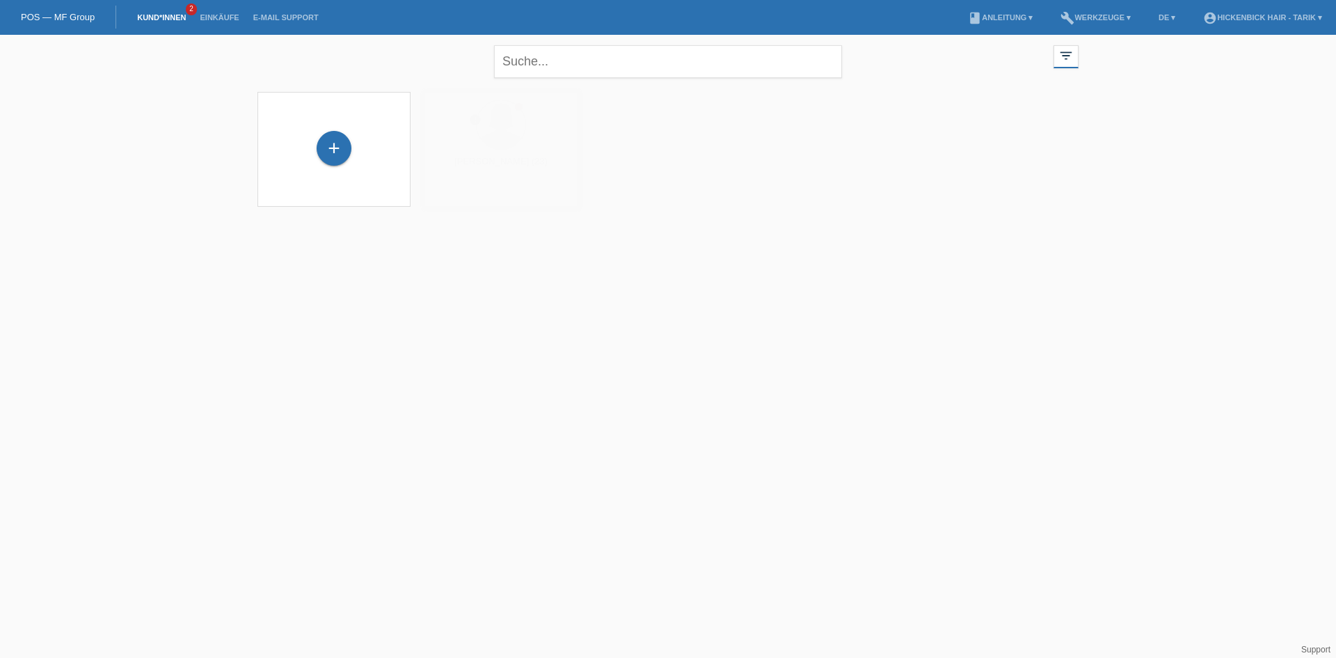  What do you see at coordinates (1067, 18) in the screenshot?
I see `i: build` at bounding box center [1067, 18].